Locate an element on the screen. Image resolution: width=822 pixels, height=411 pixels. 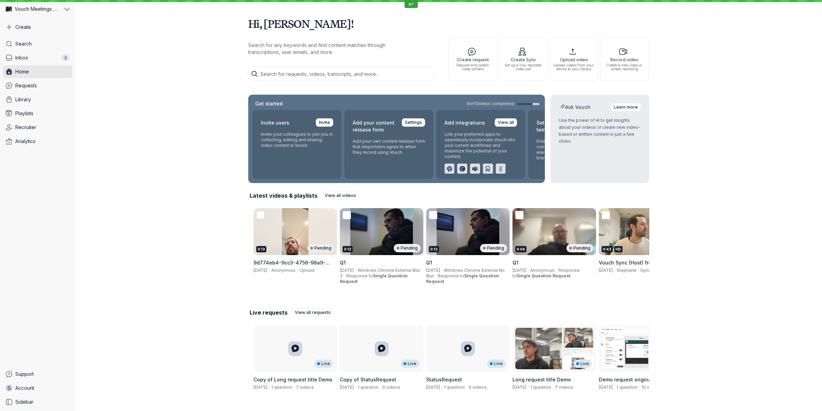
a: Invite is located at coordinates (324, 123).